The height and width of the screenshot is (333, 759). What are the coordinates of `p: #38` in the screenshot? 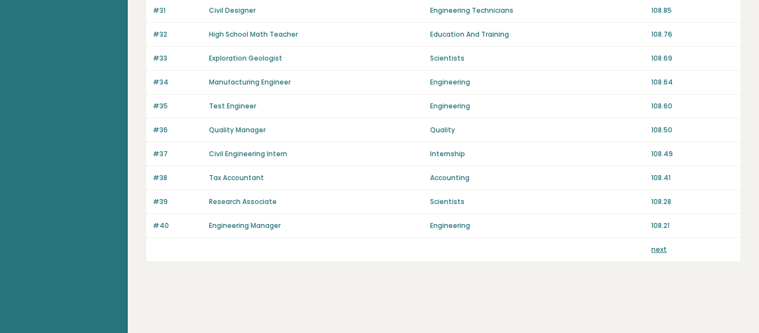 It's located at (177, 178).